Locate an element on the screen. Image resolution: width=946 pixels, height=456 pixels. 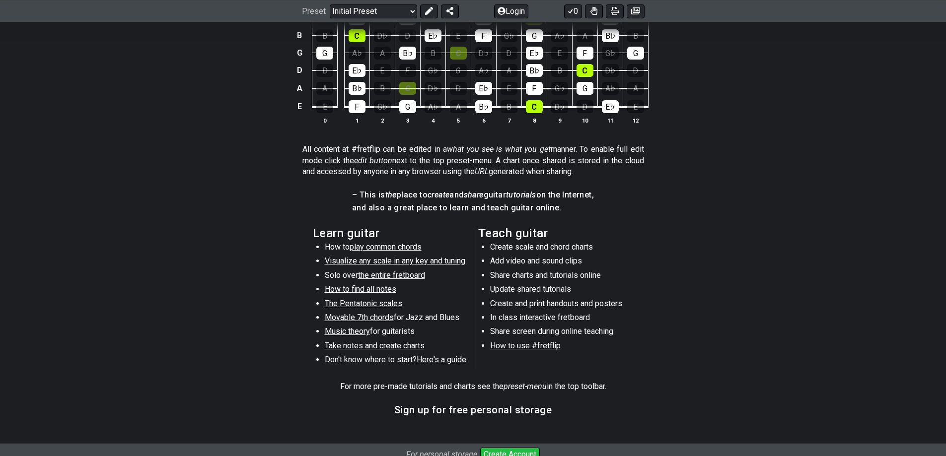
h4: and also a great place to learn and teach guitar online. is located at coordinates (473, 208).